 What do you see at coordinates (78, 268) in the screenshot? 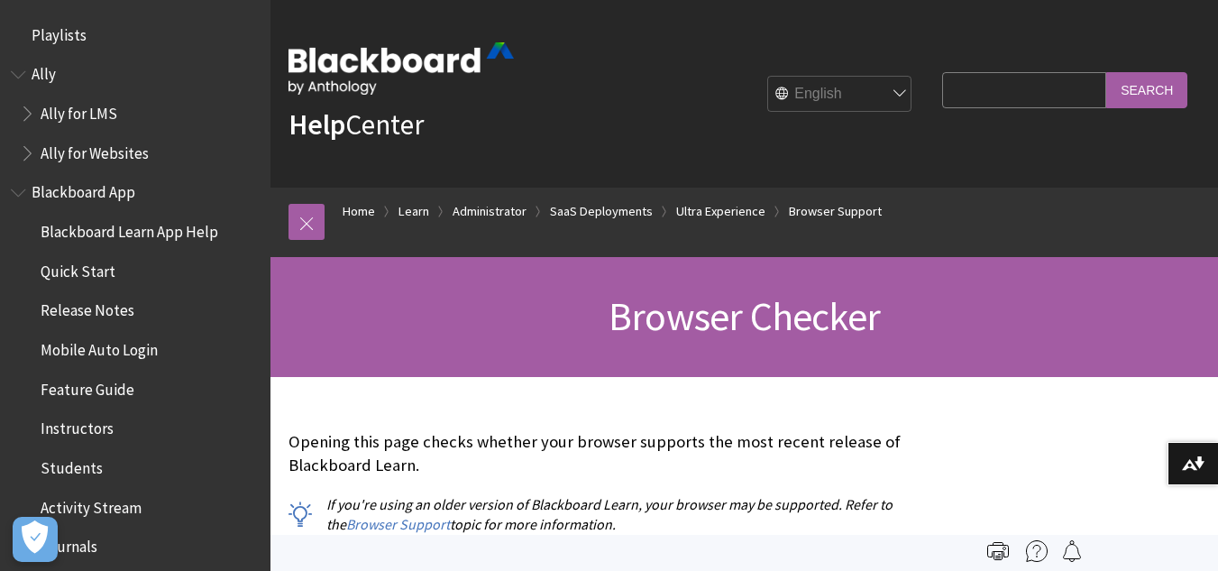
I see `span: Quick Start` at bounding box center [78, 268].